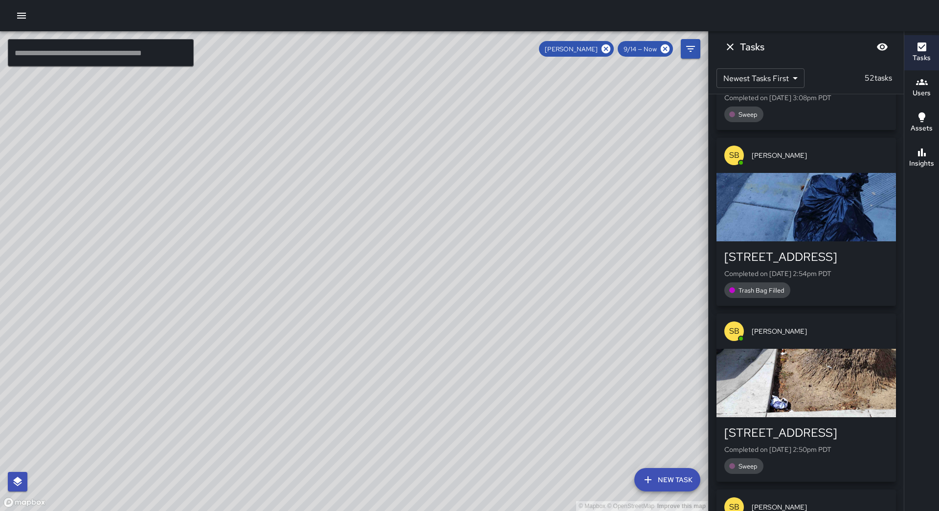 The width and height of the screenshot is (939, 511). Describe the element at coordinates (761, 290) in the screenshot. I see `span: Trash Bag Filled` at that location.